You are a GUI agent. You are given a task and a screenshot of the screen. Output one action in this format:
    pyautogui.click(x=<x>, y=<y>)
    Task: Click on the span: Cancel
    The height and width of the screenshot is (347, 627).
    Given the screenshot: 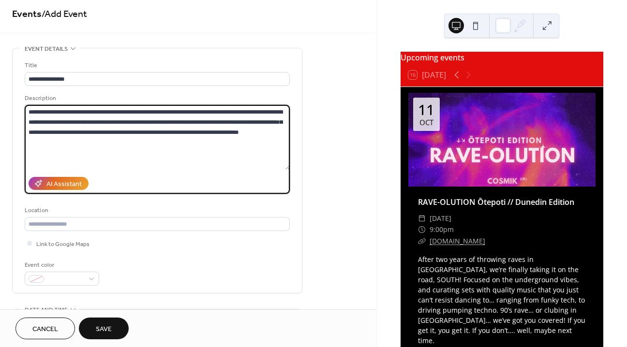 What is the action you would take?
    pyautogui.click(x=45, y=329)
    